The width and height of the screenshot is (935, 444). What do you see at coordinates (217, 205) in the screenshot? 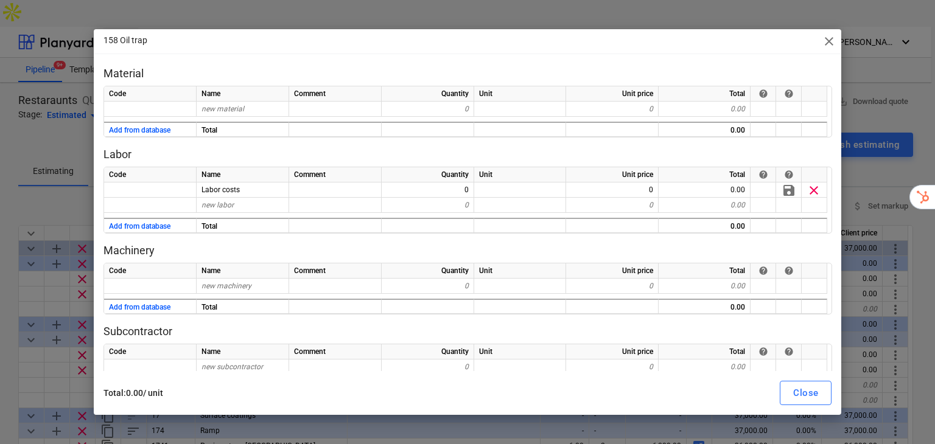
I see `span: new labor` at bounding box center [217, 205].